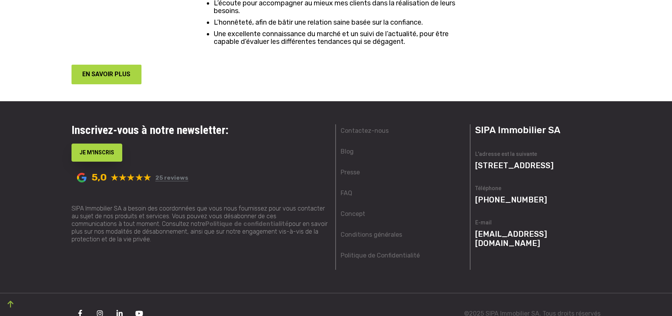  I want to click on button: JE M'INSCRIS, so click(97, 152).